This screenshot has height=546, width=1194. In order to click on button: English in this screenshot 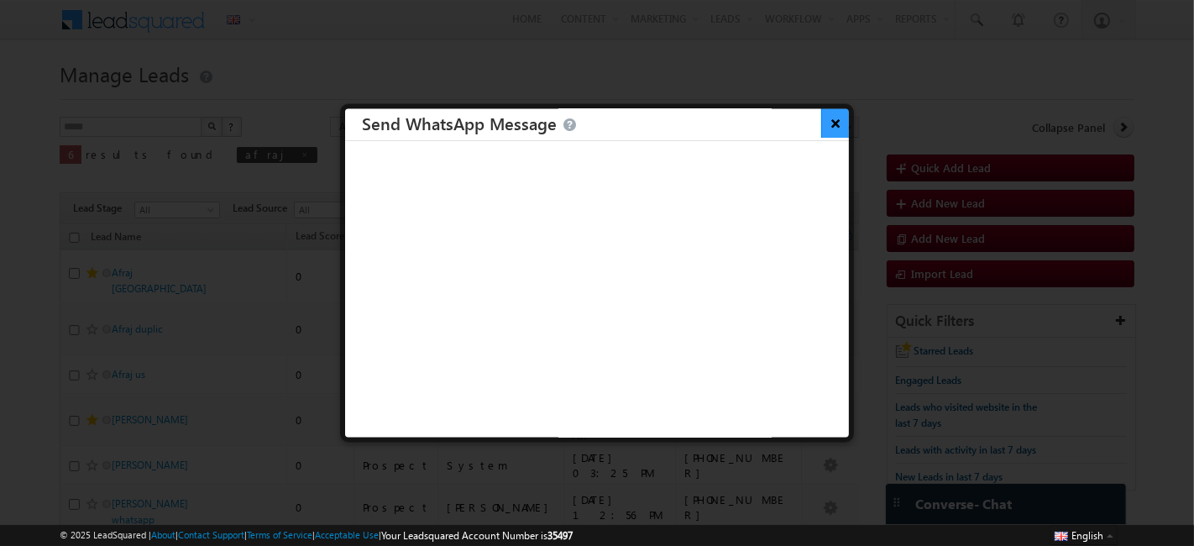, I will do `click(1084, 535)`.